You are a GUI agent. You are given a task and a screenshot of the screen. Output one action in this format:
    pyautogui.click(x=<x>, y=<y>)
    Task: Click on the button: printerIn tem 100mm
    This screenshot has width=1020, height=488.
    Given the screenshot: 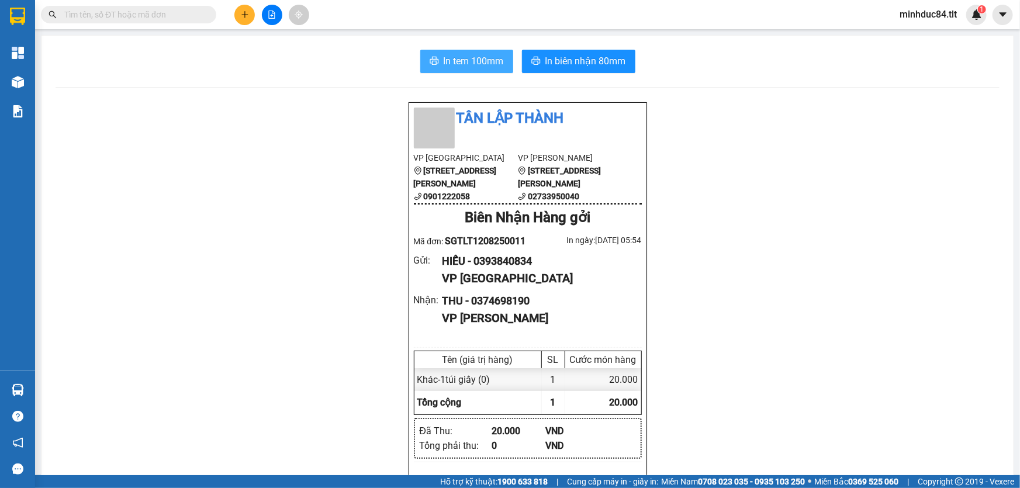 What is the action you would take?
    pyautogui.click(x=466, y=61)
    